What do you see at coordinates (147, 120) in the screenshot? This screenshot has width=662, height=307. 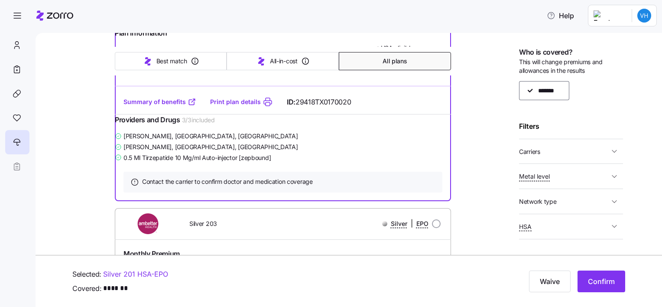 I see `span: Providers and Drugs` at bounding box center [147, 120].